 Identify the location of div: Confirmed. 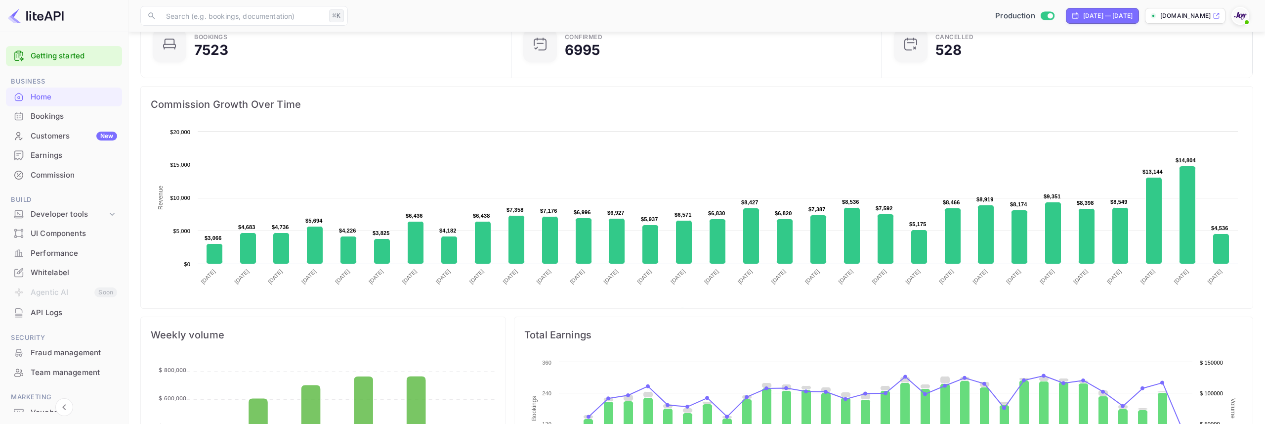
(584, 37).